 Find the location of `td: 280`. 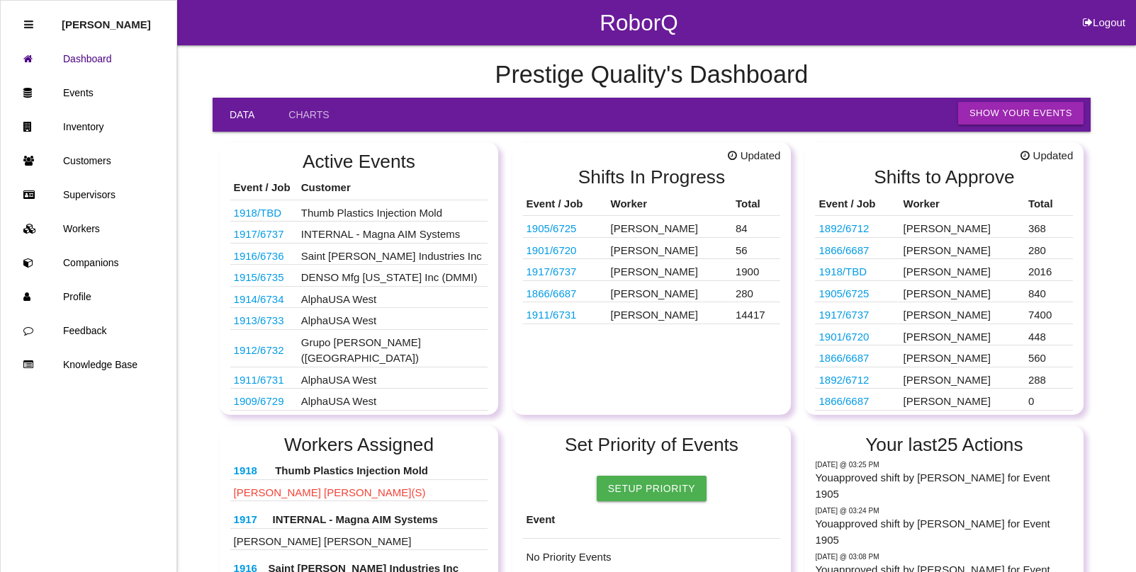

td: 280 is located at coordinates (1048, 248).